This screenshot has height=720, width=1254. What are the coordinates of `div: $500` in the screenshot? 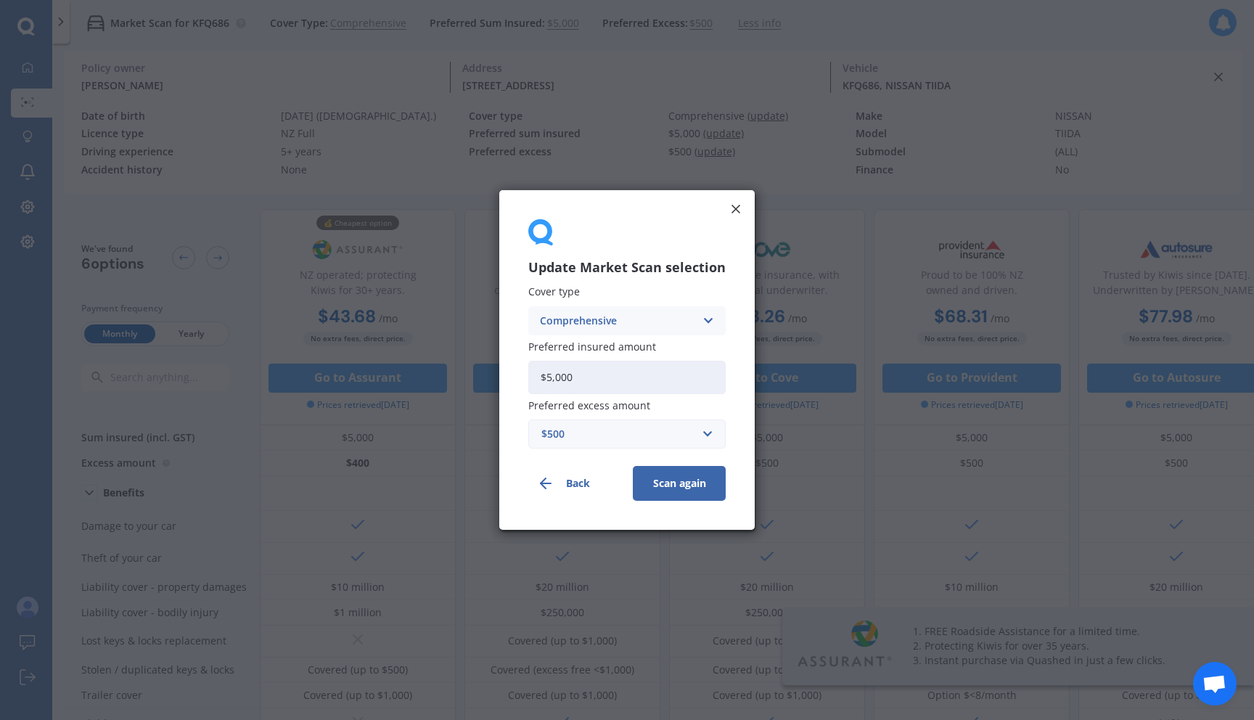 It's located at (619, 434).